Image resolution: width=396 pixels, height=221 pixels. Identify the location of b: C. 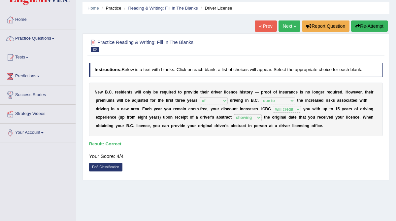
(264, 109).